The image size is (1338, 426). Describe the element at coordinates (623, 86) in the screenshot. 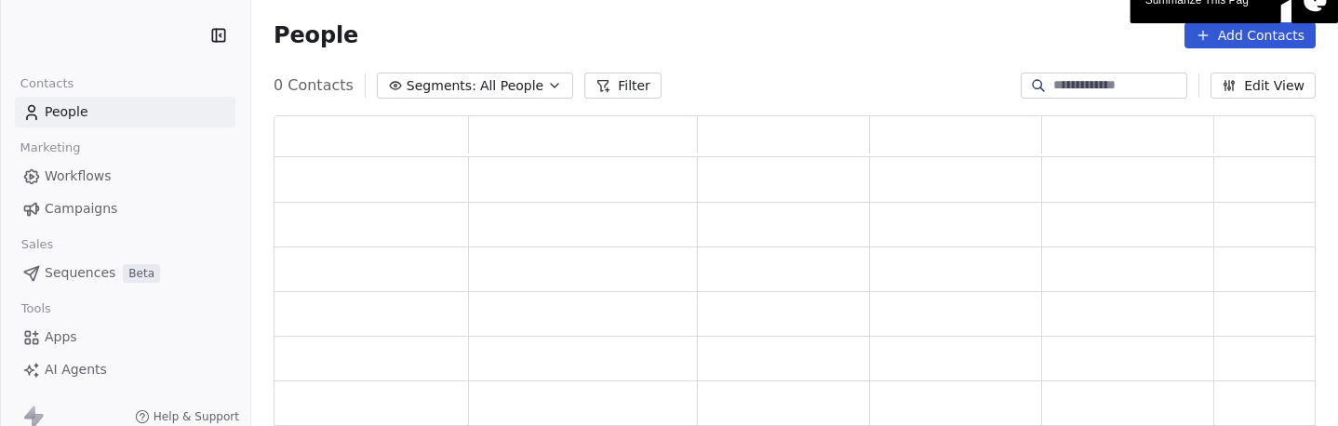

I see `button: Filter` at that location.